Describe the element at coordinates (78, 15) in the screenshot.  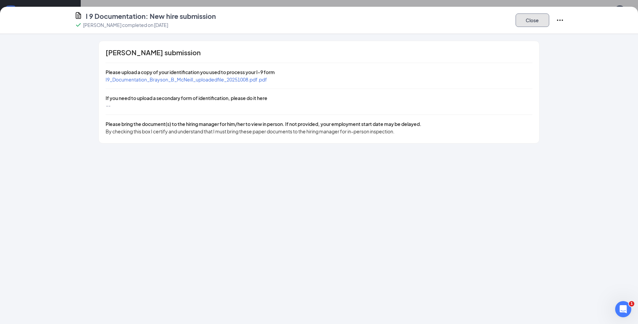
I see `svg: CustomFormIcon` at that location.